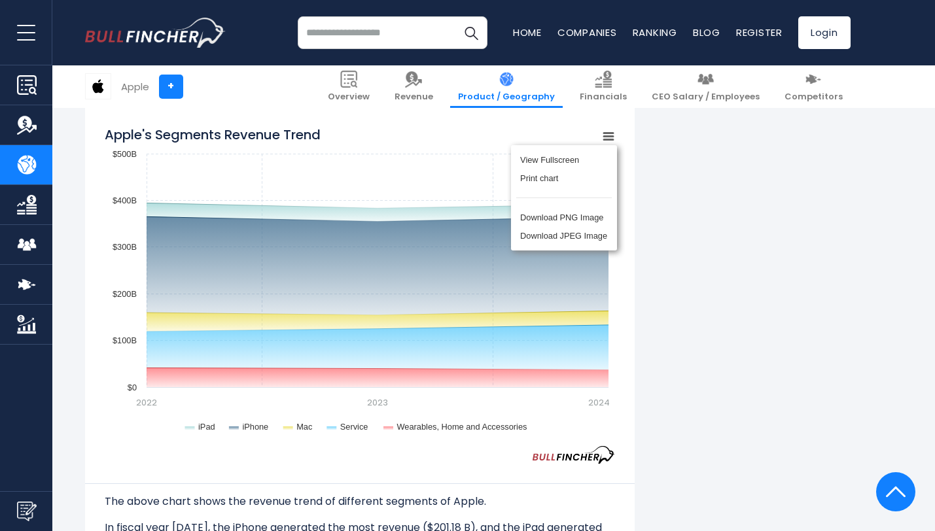  What do you see at coordinates (124, 294) in the screenshot?
I see `text: $200B` at bounding box center [124, 294].